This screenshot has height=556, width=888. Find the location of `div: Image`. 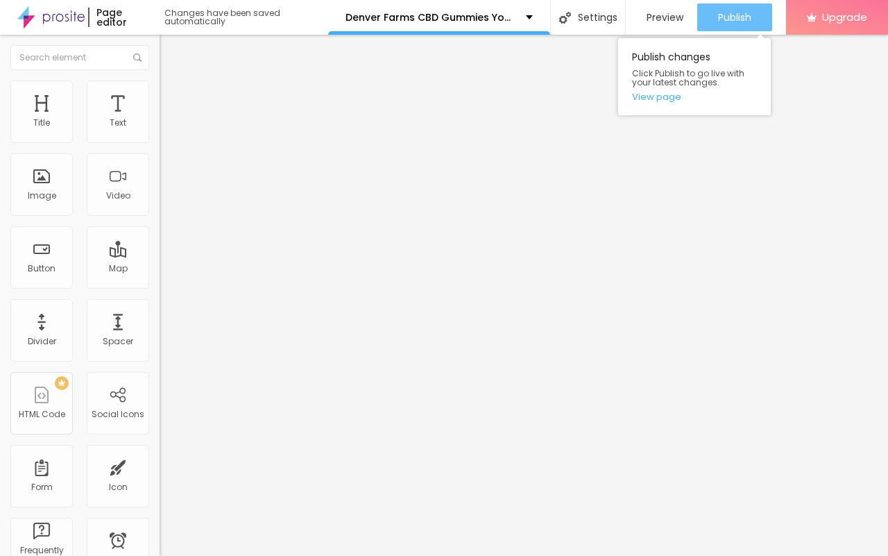

div: Image is located at coordinates (42, 196).